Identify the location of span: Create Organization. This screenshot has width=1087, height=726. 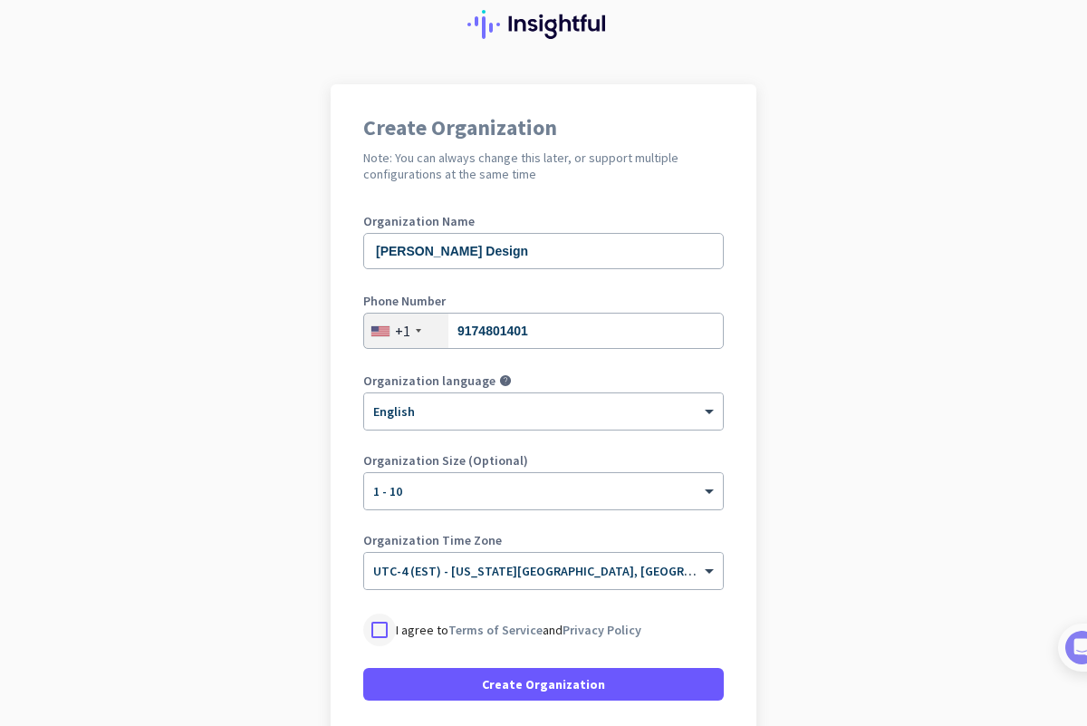
(544, 684).